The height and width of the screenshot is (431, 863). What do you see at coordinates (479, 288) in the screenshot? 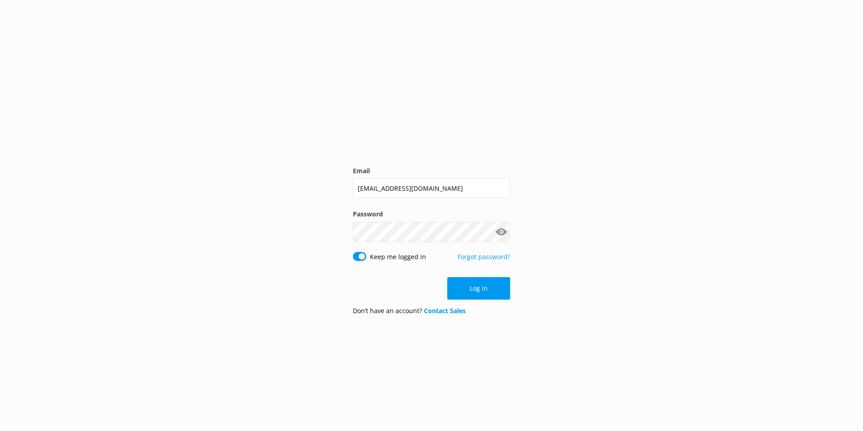
I see `button: Log in` at bounding box center [479, 288].